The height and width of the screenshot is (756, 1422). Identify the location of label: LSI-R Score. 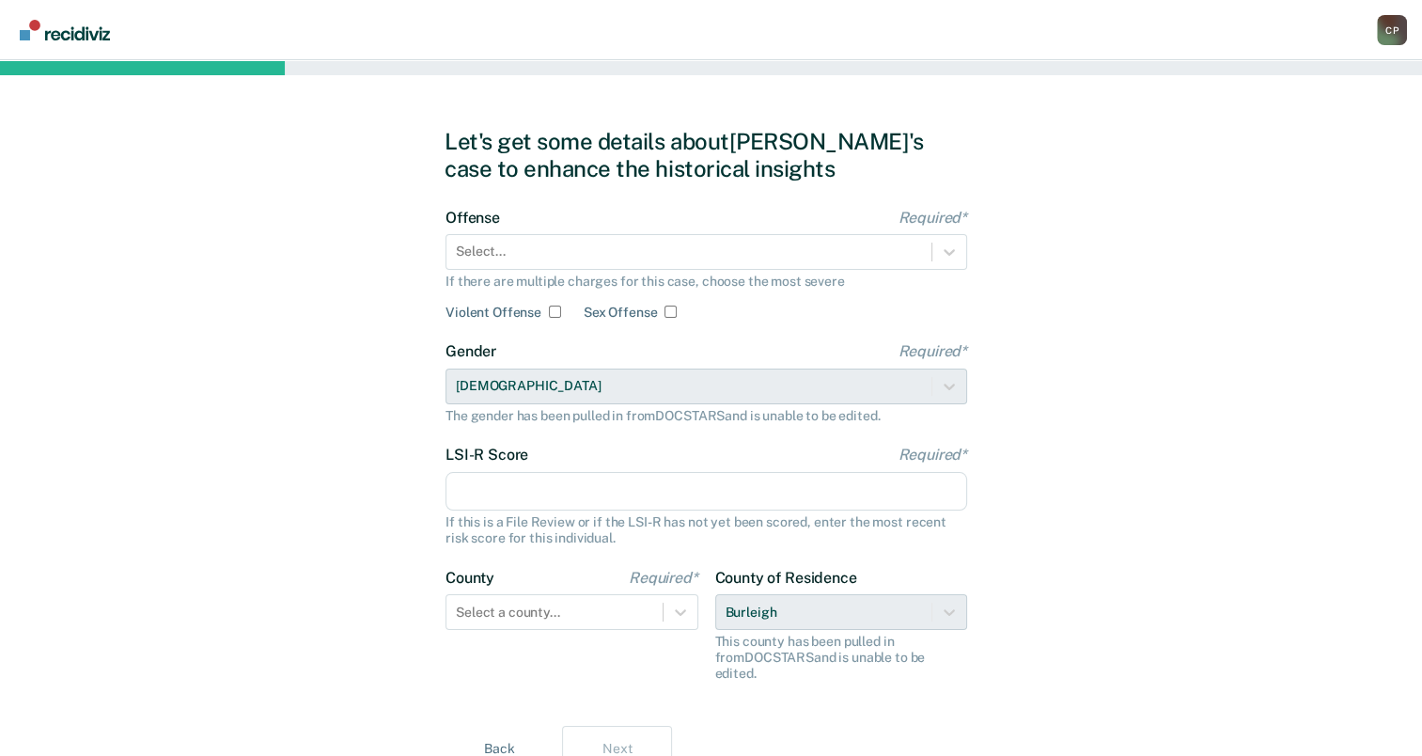
(706, 454).